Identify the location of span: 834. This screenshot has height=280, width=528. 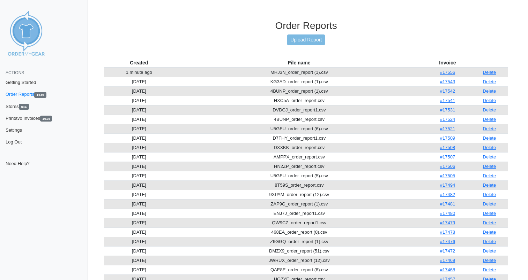
(24, 107).